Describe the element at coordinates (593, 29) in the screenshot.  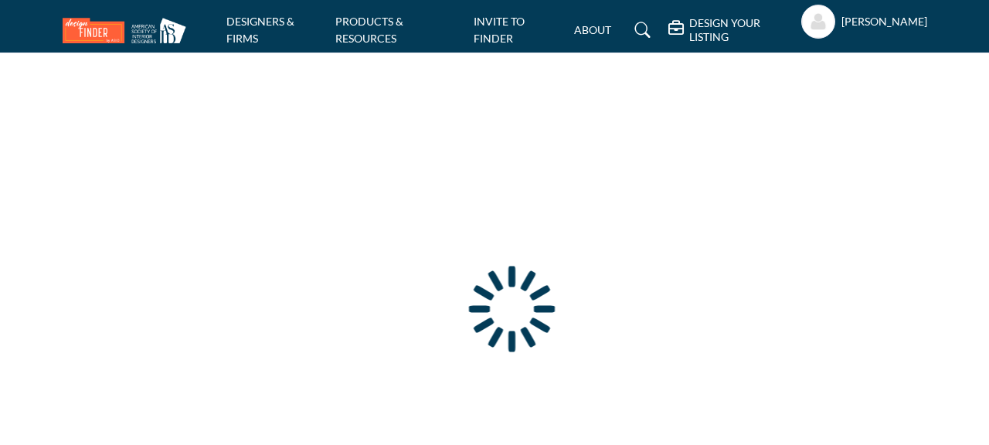
I see `a: ABOUT` at that location.